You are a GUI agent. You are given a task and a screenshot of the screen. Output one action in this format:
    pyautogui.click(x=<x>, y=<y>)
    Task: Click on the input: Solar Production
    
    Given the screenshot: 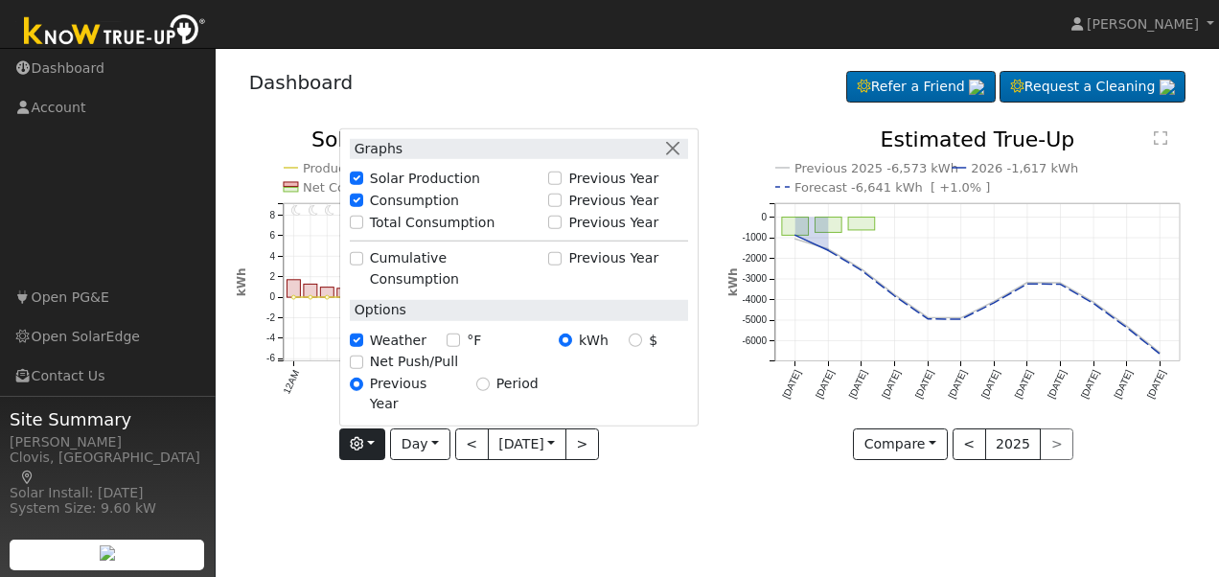 What is the action you would take?
    pyautogui.click(x=357, y=178)
    